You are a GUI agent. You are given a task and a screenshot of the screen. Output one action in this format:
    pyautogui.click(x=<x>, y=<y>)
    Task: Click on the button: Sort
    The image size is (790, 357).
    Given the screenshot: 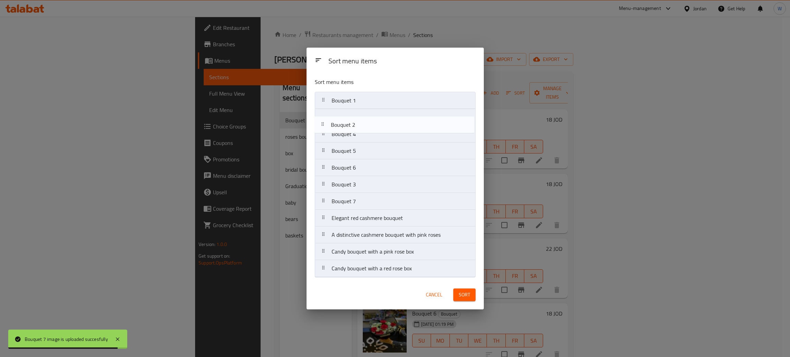 What is the action you would take?
    pyautogui.click(x=464, y=295)
    